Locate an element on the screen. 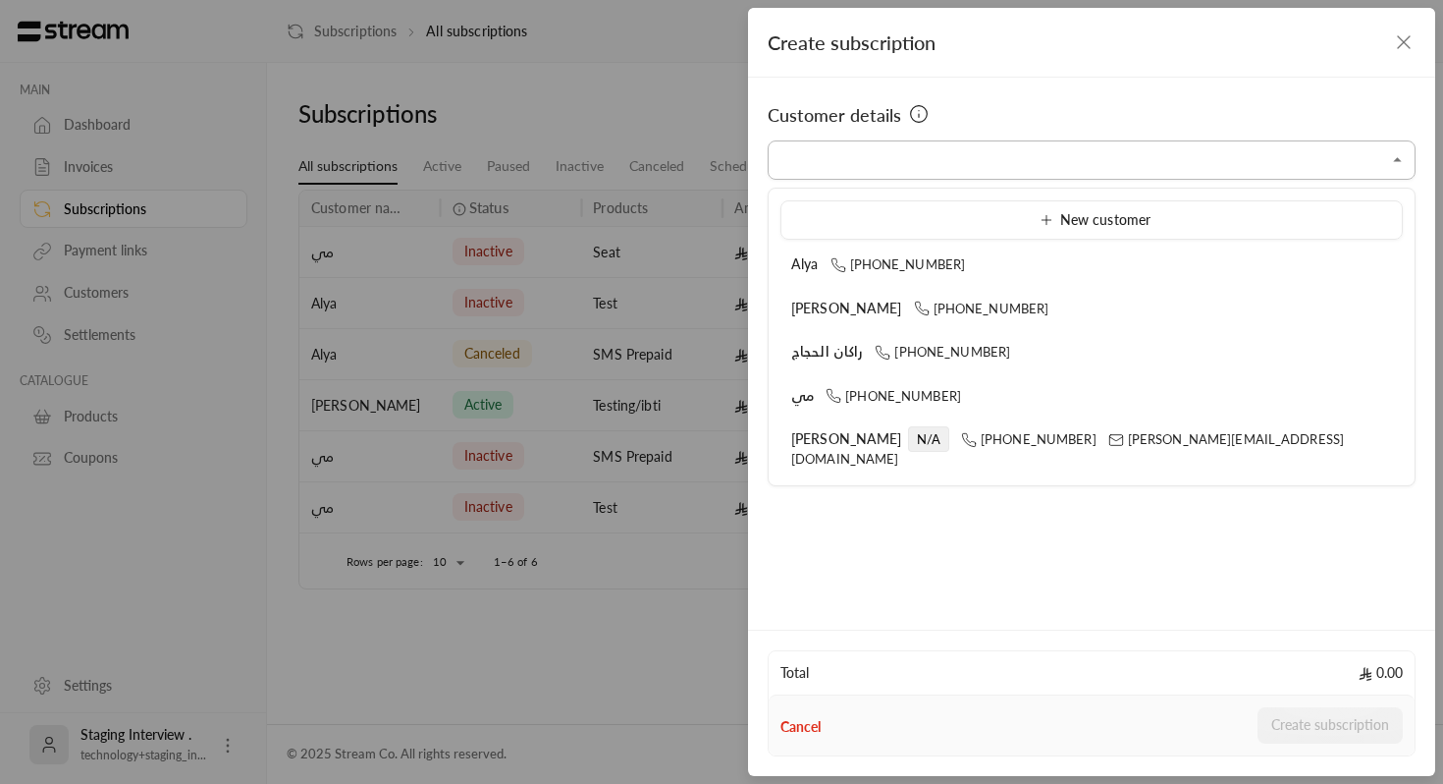  span: Create subscription is located at coordinates (851, 42).